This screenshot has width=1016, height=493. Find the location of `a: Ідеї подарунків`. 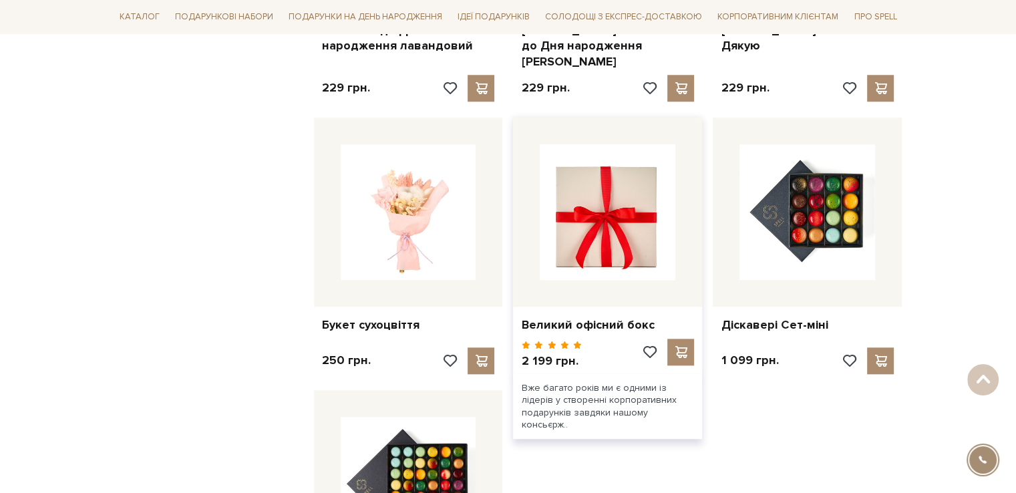

a: Ідеї подарунків is located at coordinates (494, 17).